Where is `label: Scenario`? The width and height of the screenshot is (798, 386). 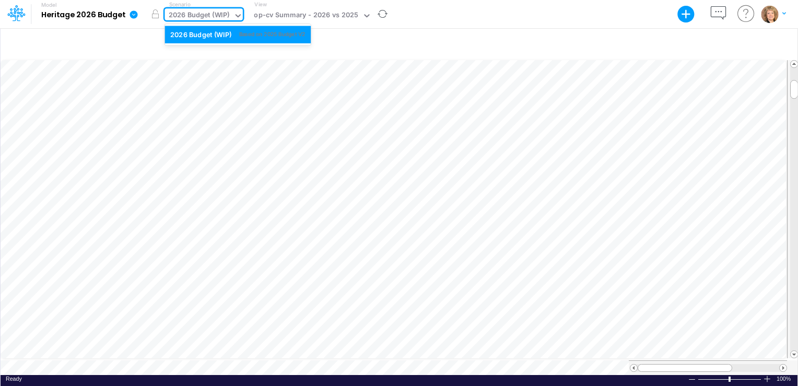
label: Scenario is located at coordinates (180, 4).